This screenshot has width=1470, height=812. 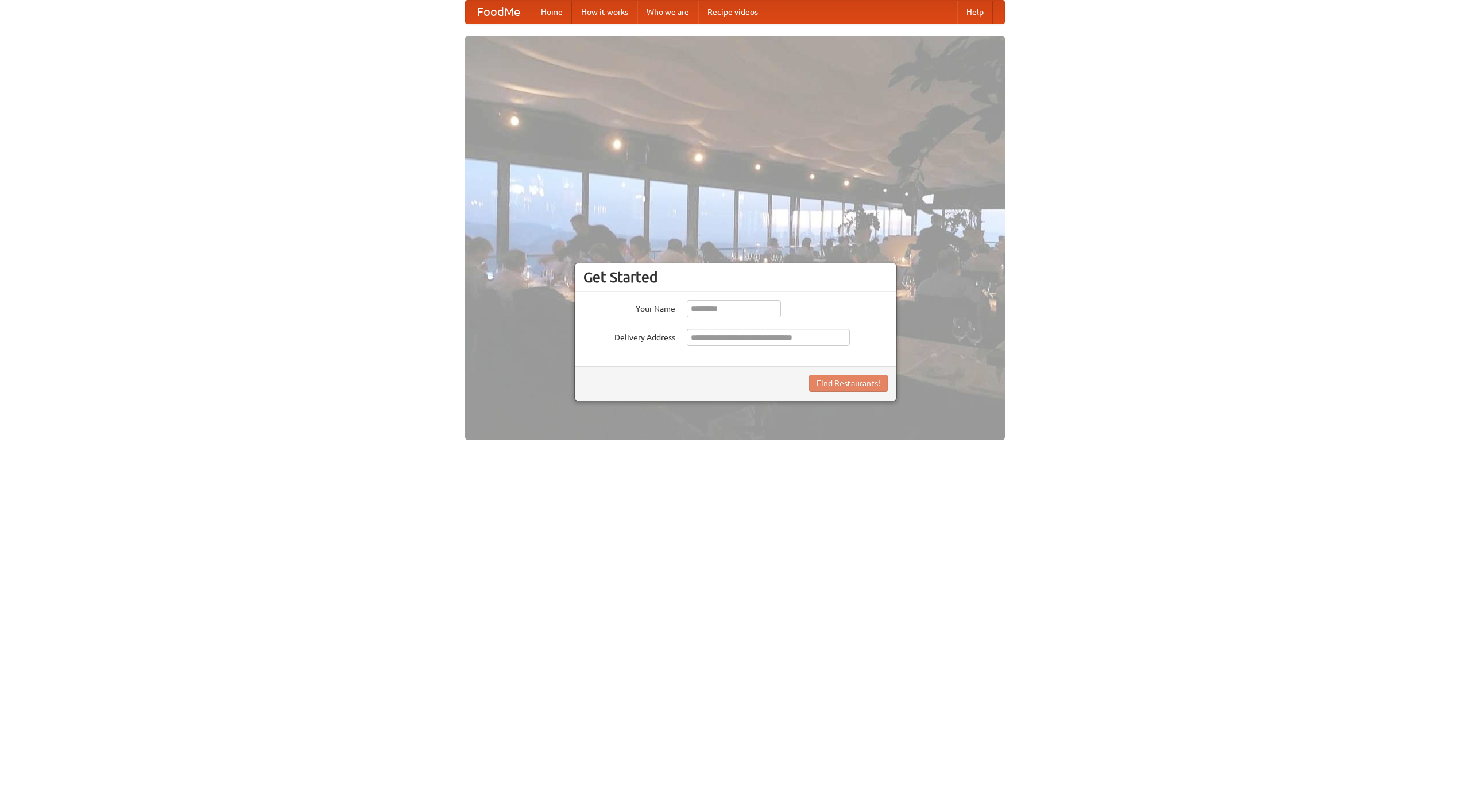 What do you see at coordinates (735, 277) in the screenshot?
I see `h3: Get Started` at bounding box center [735, 277].